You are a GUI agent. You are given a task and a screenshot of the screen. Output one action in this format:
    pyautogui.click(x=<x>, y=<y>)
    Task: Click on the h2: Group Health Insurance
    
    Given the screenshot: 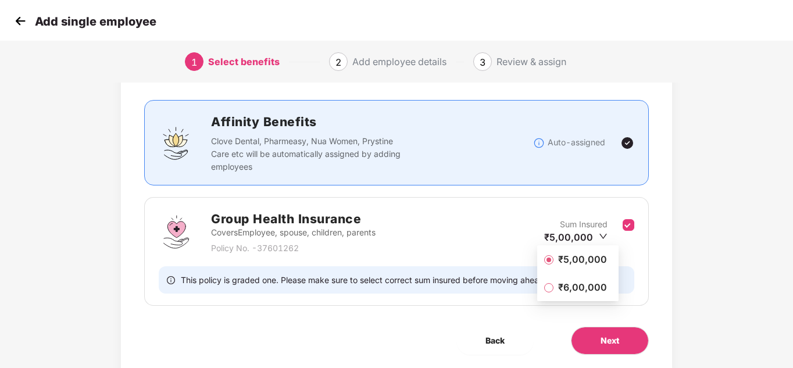 What is the action you would take?
    pyautogui.click(x=293, y=219)
    